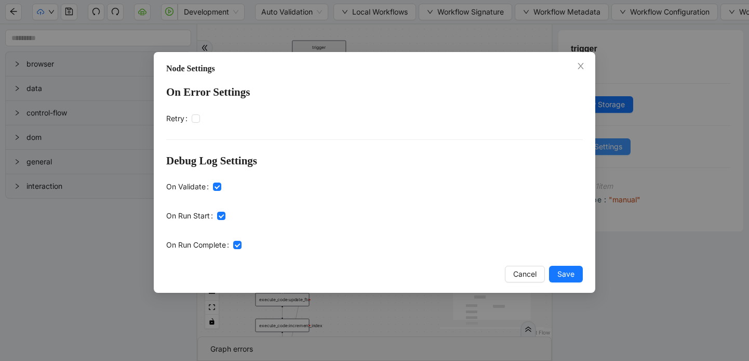 The image size is (749, 361). I want to click on span: On Validate, so click(186, 187).